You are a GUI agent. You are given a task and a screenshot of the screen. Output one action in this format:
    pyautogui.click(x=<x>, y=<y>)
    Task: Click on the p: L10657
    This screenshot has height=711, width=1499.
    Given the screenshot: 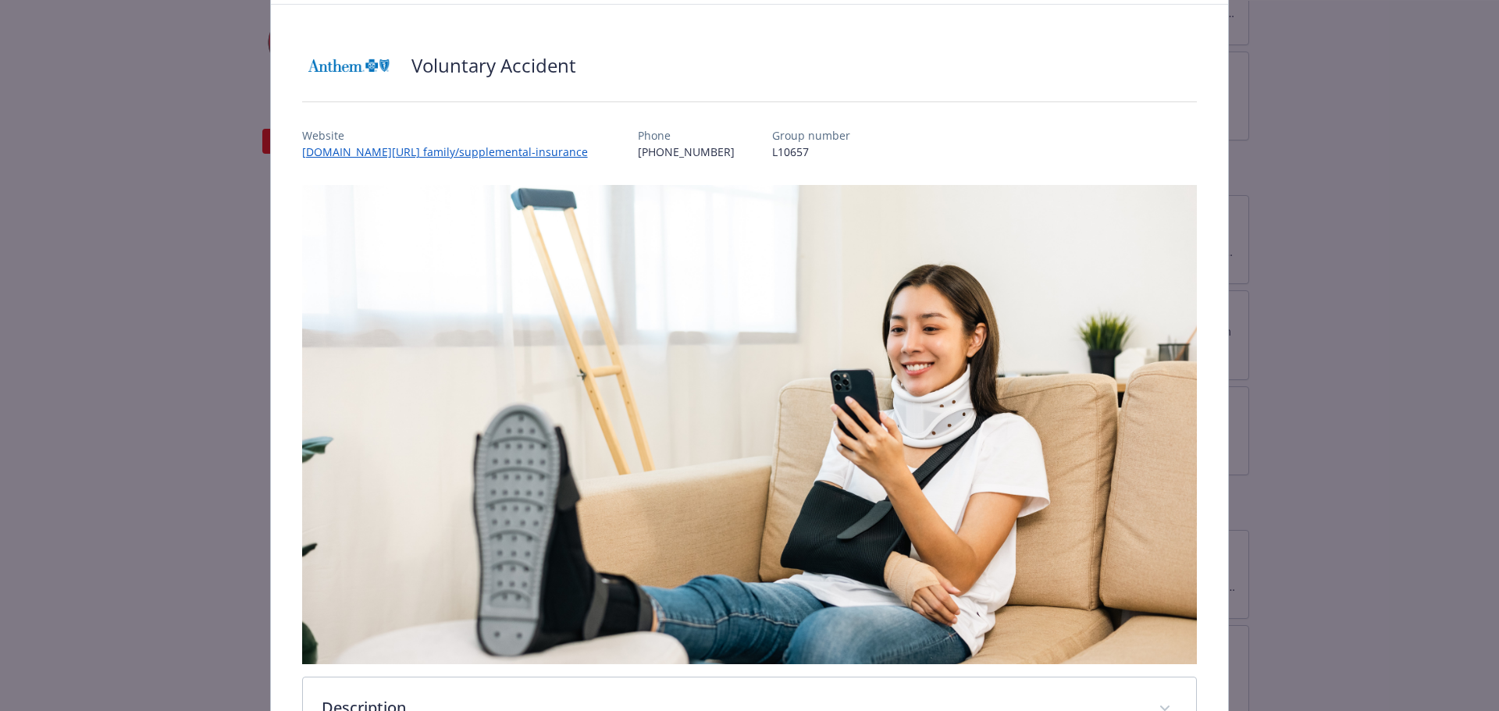 What is the action you would take?
    pyautogui.click(x=811, y=151)
    